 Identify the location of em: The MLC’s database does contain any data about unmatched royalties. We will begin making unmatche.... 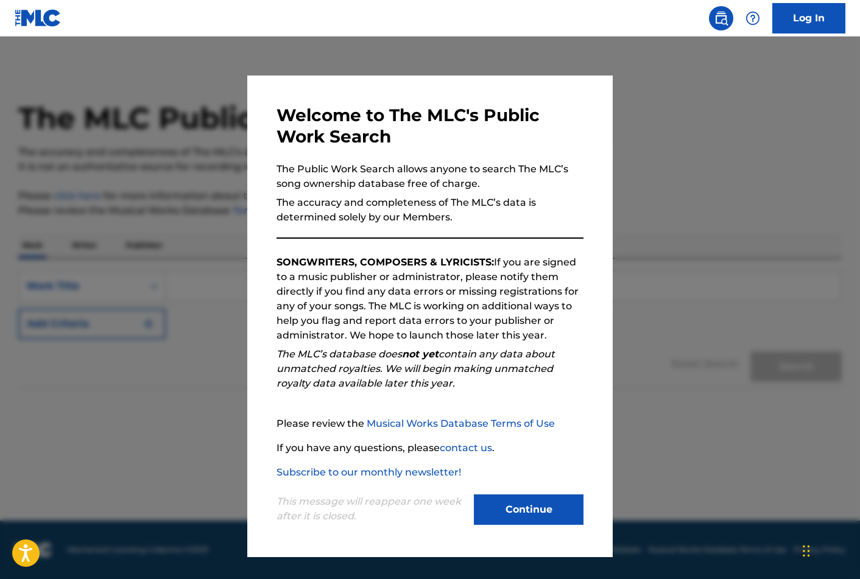
(415, 369).